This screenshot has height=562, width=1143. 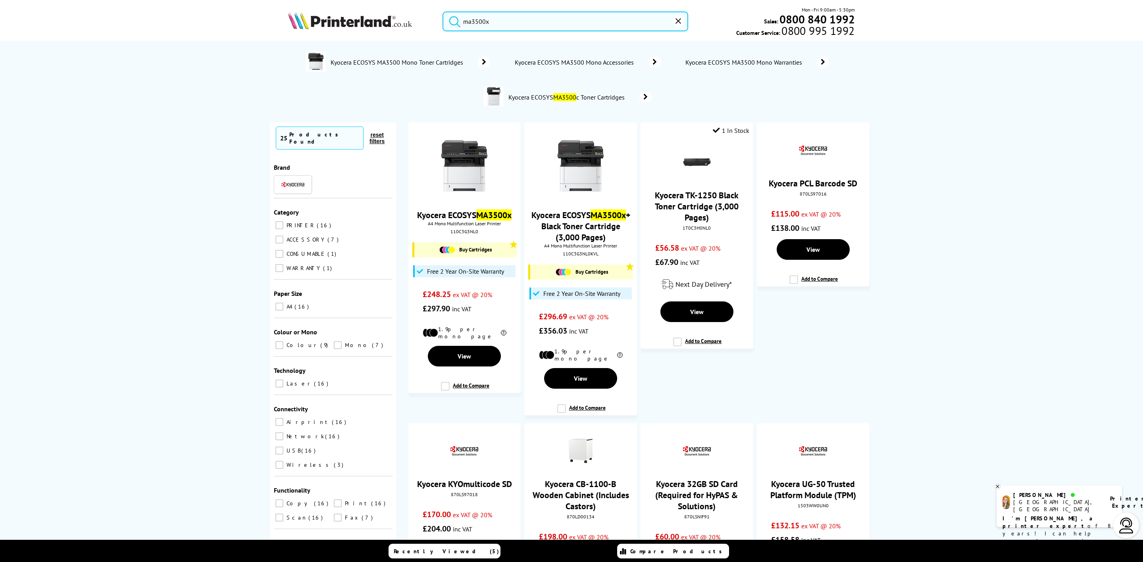 What do you see at coordinates (338, 518) in the screenshot?
I see `input: Fax 7` at bounding box center [338, 518].